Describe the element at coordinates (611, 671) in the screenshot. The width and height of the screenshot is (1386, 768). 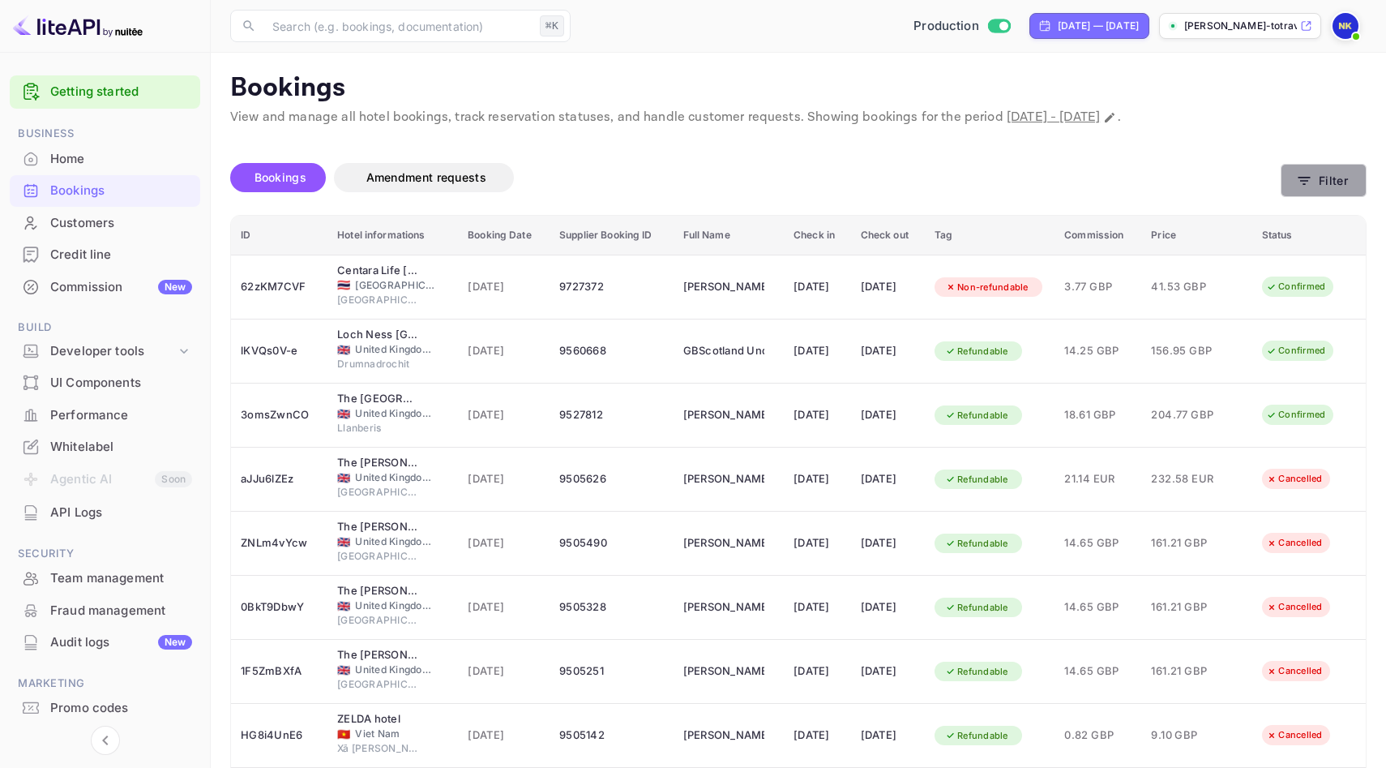
I see `div: 9505251` at that location.